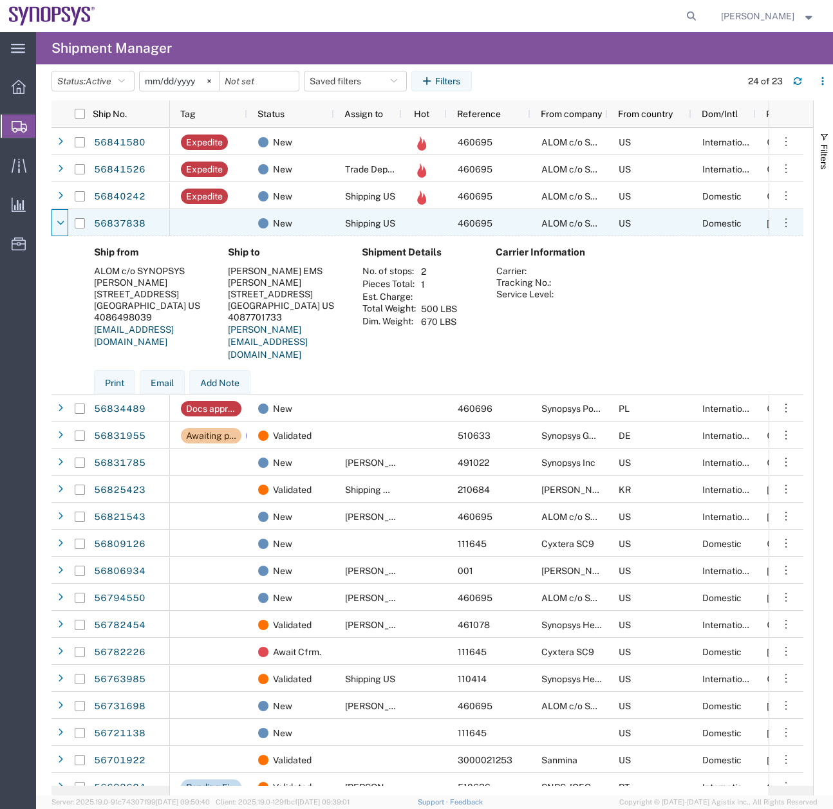 Image resolution: width=833 pixels, height=809 pixels. What do you see at coordinates (422, 114) in the screenshot?
I see `span: Hot` at bounding box center [422, 114].